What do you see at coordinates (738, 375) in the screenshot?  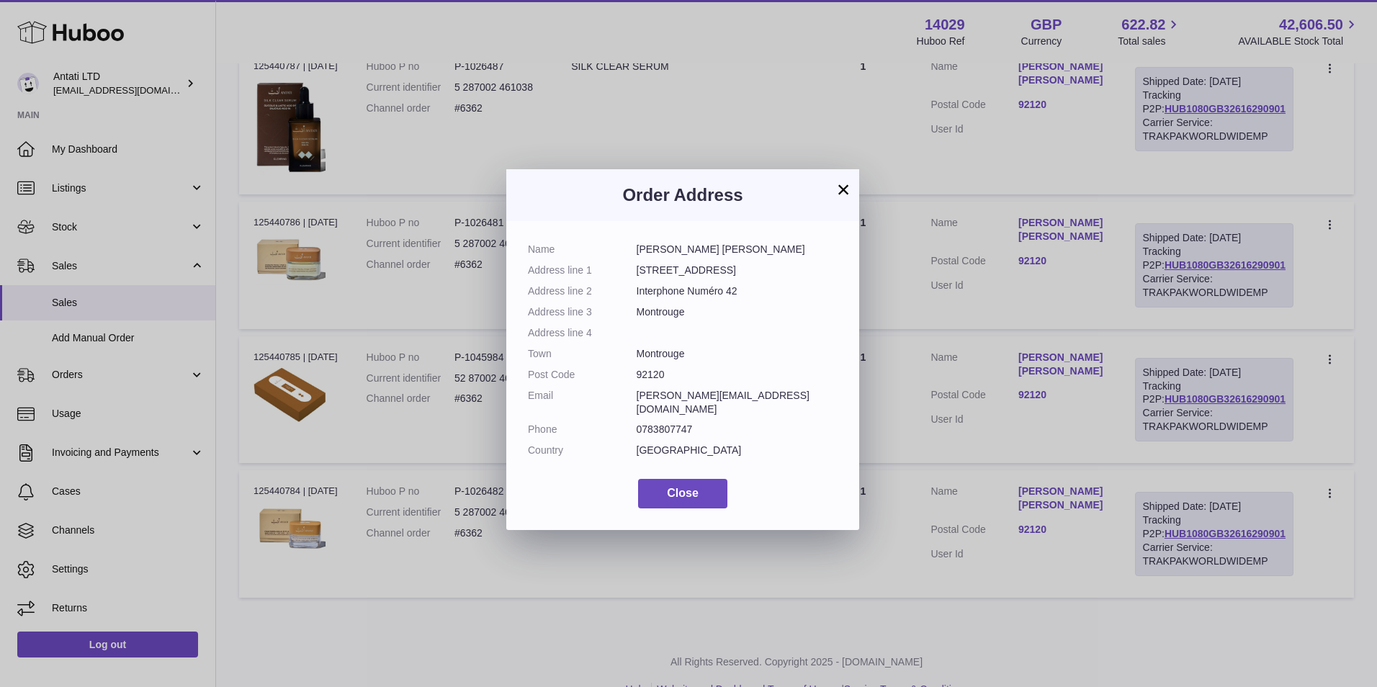 I see `dd: 92120` at bounding box center [738, 375].